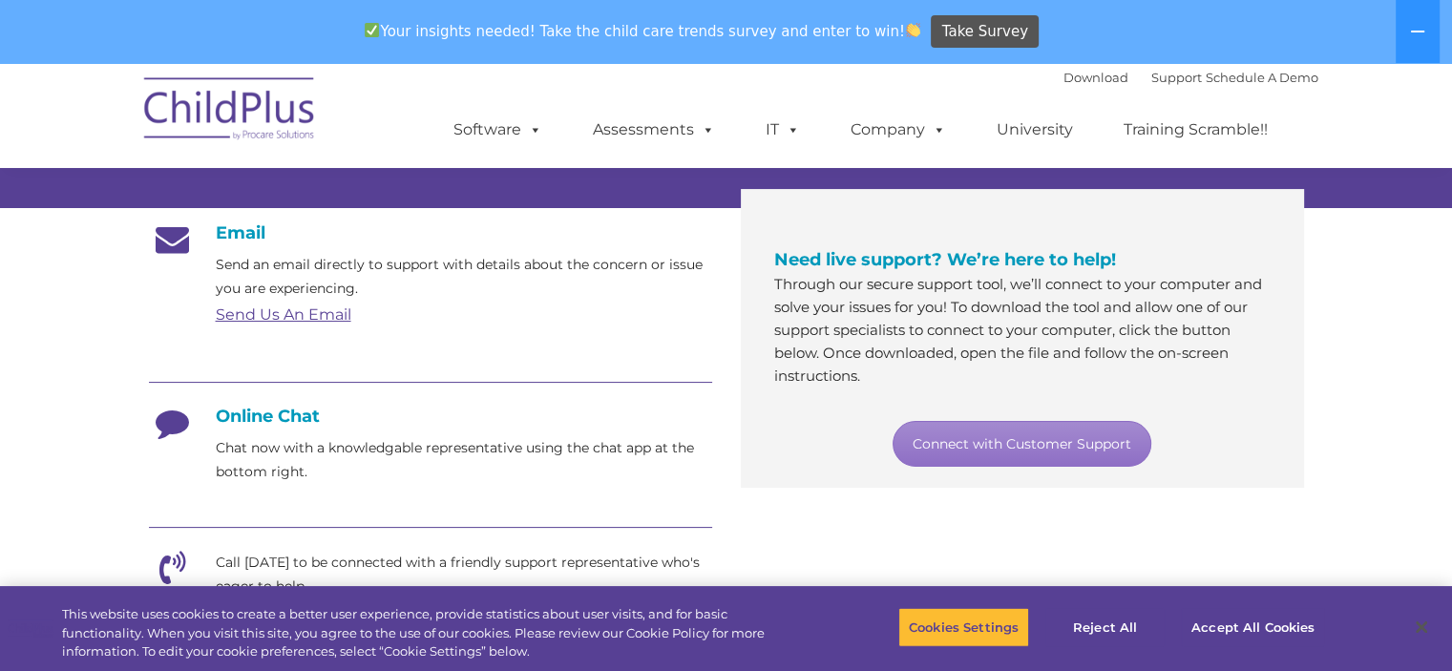 The image size is (1452, 671). What do you see at coordinates (431, 416) in the screenshot?
I see `h4: Online Chat` at bounding box center [431, 416].